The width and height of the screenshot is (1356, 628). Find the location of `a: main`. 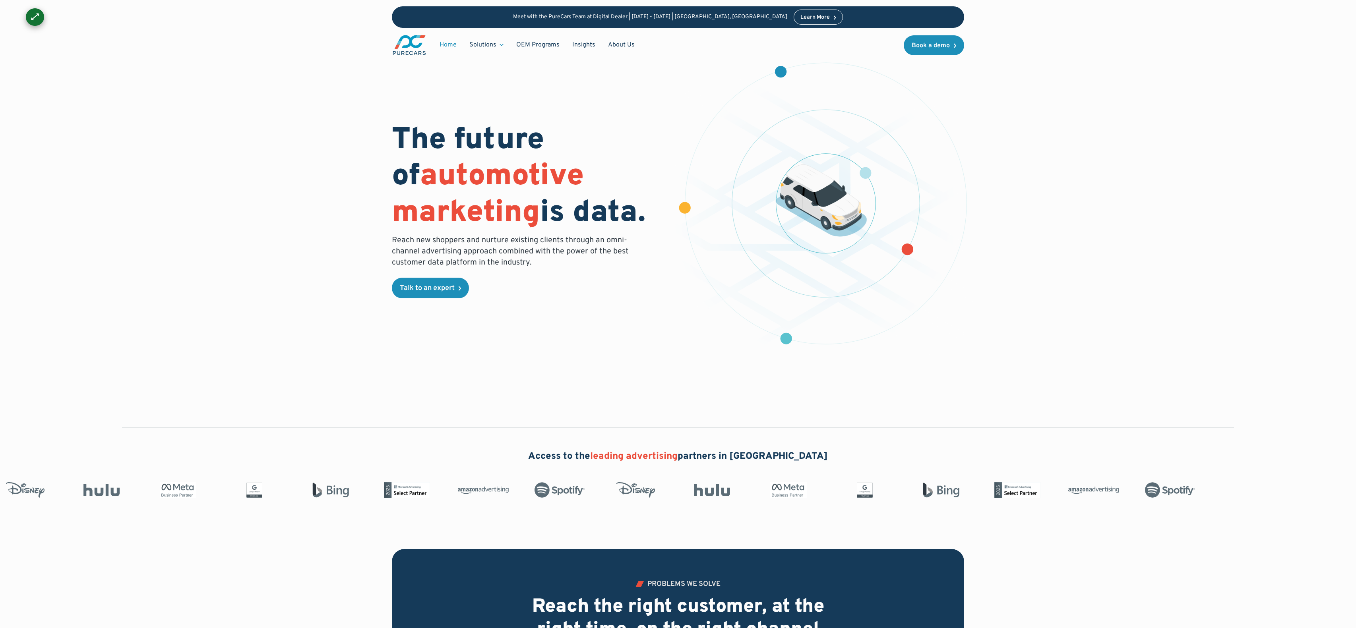

a: main is located at coordinates (409, 45).